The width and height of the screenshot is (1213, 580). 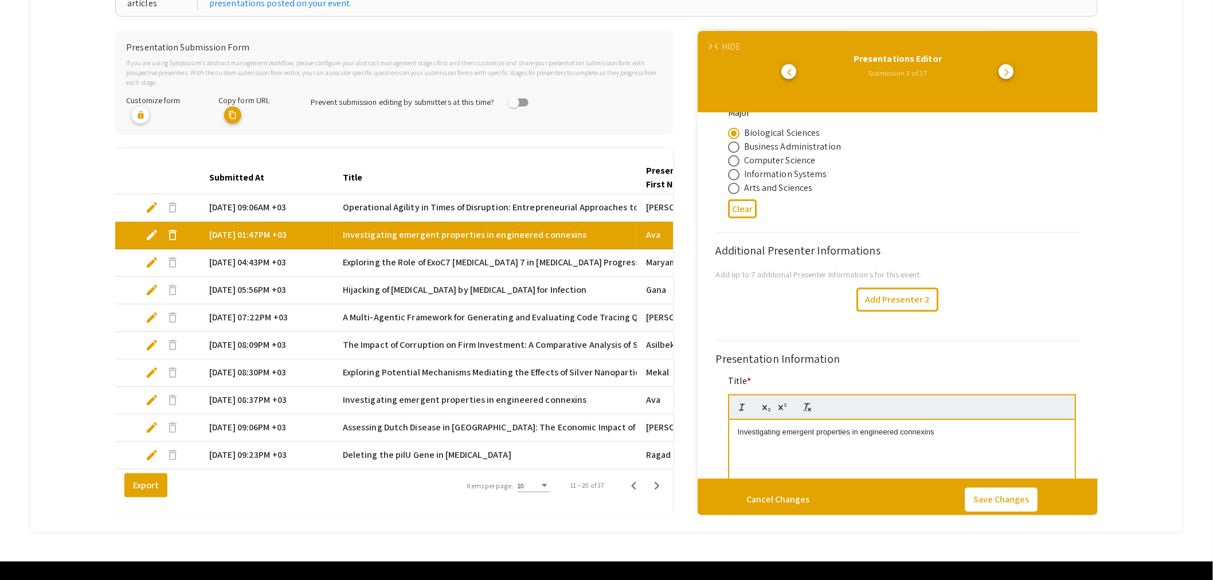 I want to click on button: Add Presenter 2, so click(x=897, y=300).